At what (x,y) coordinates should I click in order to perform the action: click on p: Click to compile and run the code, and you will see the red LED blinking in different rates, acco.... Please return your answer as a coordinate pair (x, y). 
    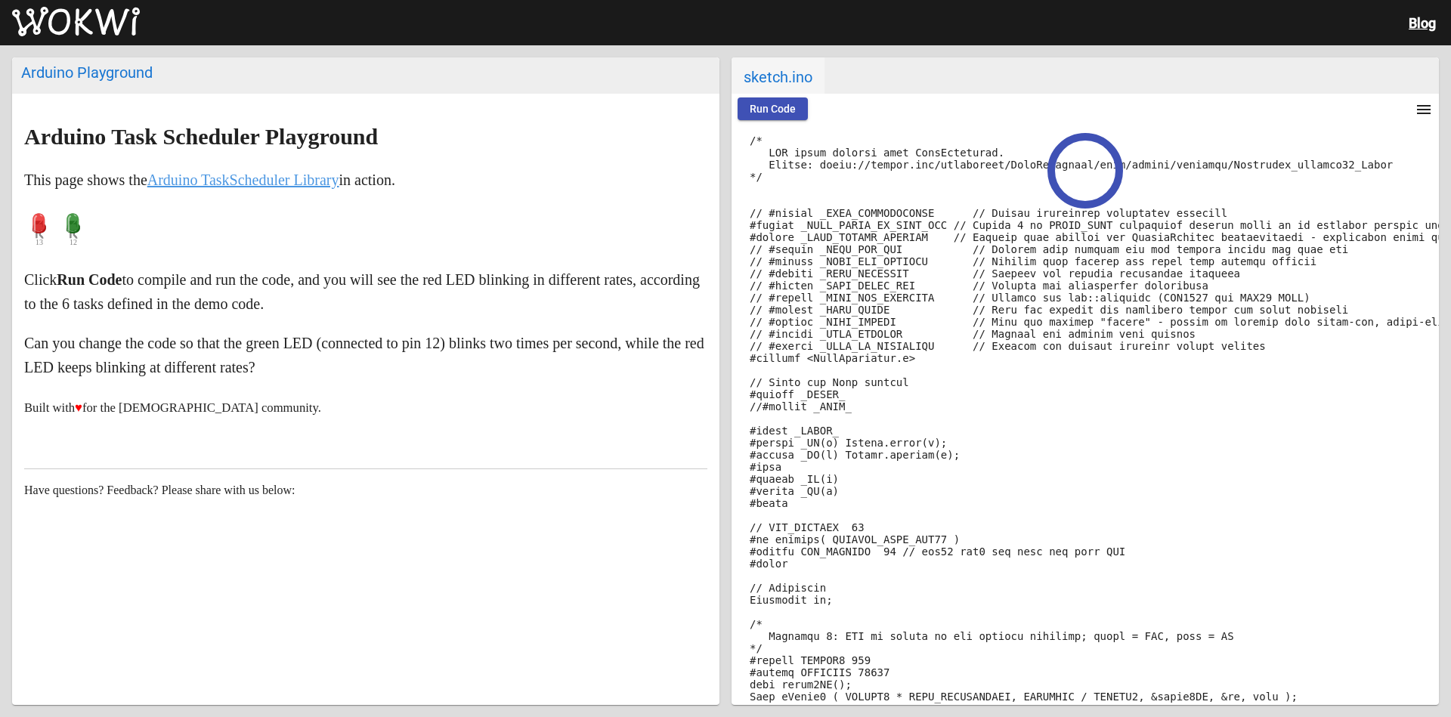
    Looking at the image, I should click on (366, 292).